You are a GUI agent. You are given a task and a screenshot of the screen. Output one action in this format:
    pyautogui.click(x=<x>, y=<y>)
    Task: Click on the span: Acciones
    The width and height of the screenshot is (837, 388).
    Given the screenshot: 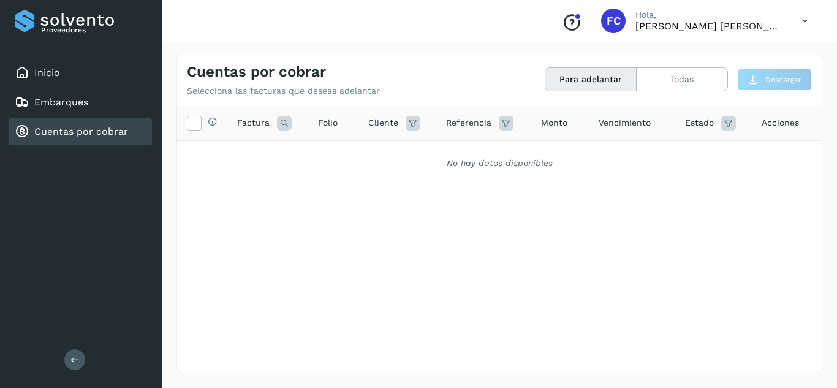 What is the action you would take?
    pyautogui.click(x=780, y=123)
    